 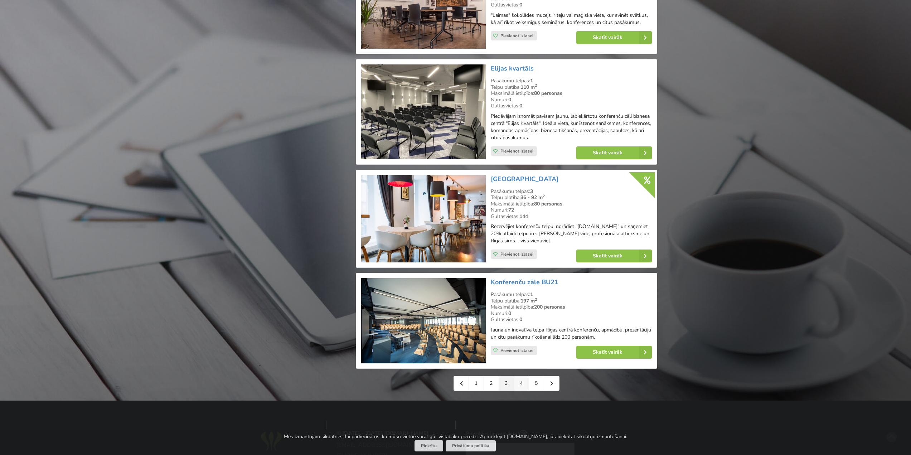 What do you see at coordinates (506, 383) in the screenshot?
I see `a: 3` at bounding box center [506, 383].